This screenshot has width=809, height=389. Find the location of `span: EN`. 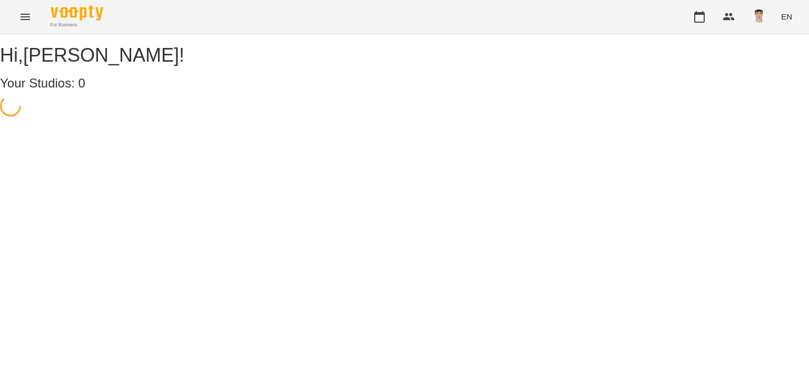

span: EN is located at coordinates (786, 16).